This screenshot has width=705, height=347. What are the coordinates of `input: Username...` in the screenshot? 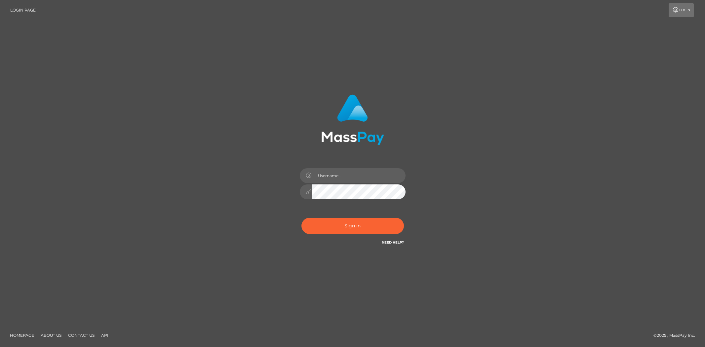 It's located at (358, 175).